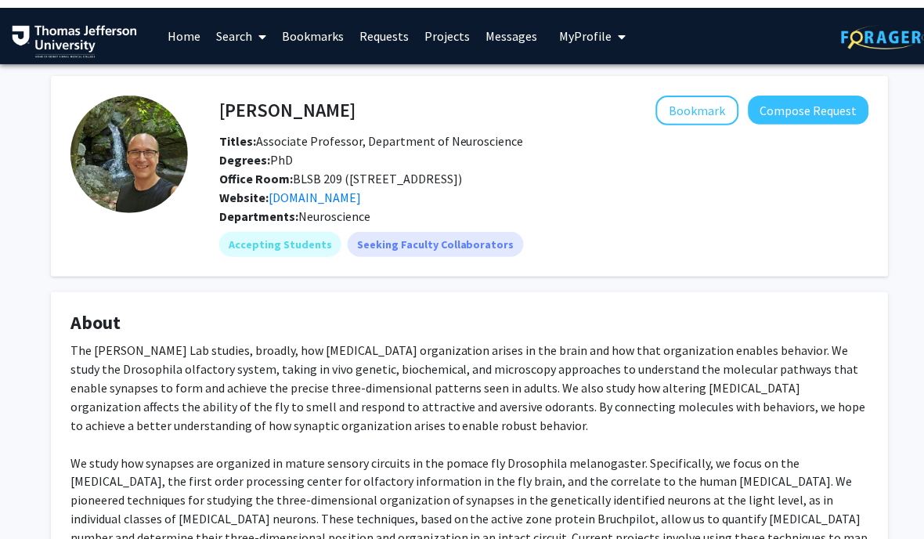  I want to click on a: Opens in a new tab, so click(315, 190).